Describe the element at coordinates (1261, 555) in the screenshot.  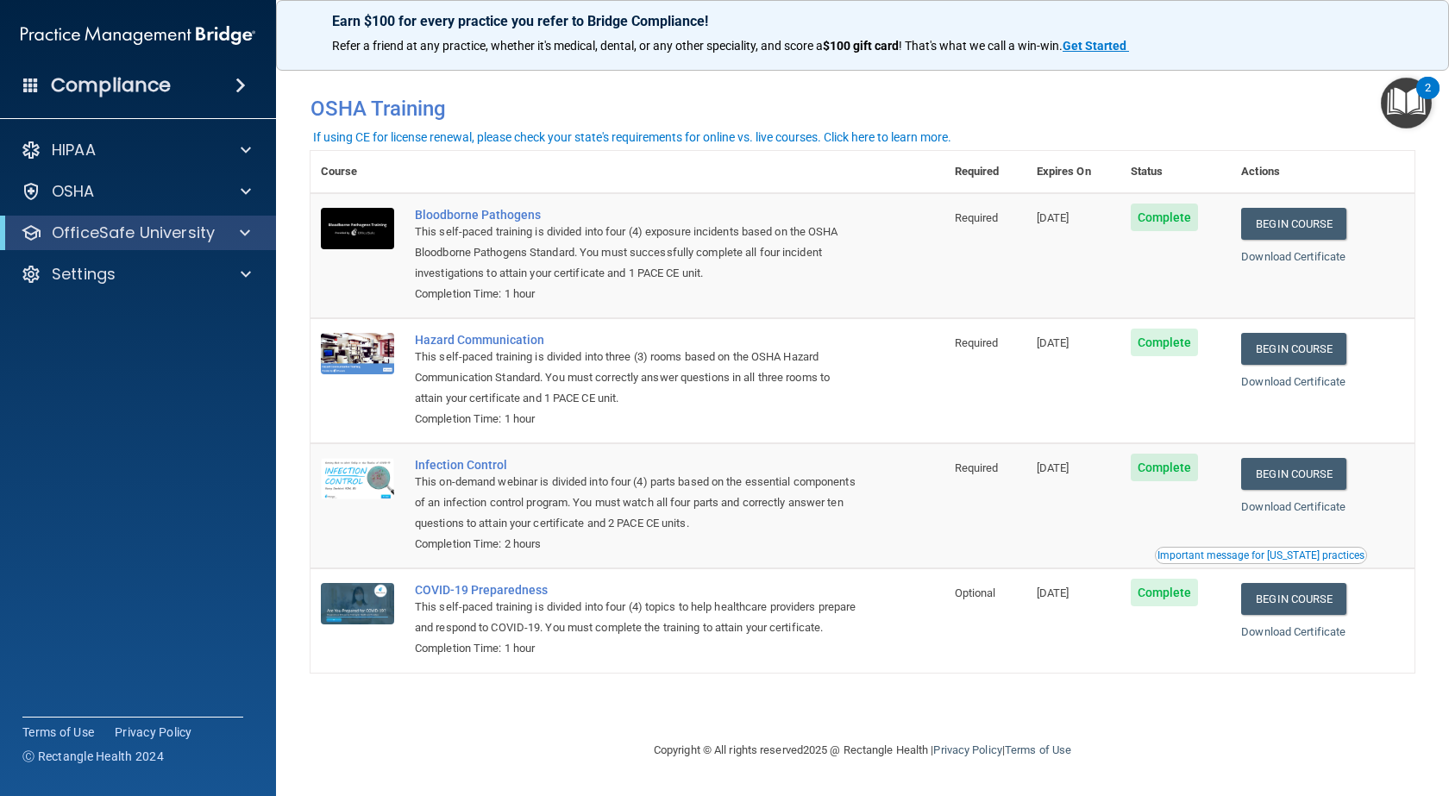
I see `button: Read this if you are a dental practitioner in the state of CA` at that location.